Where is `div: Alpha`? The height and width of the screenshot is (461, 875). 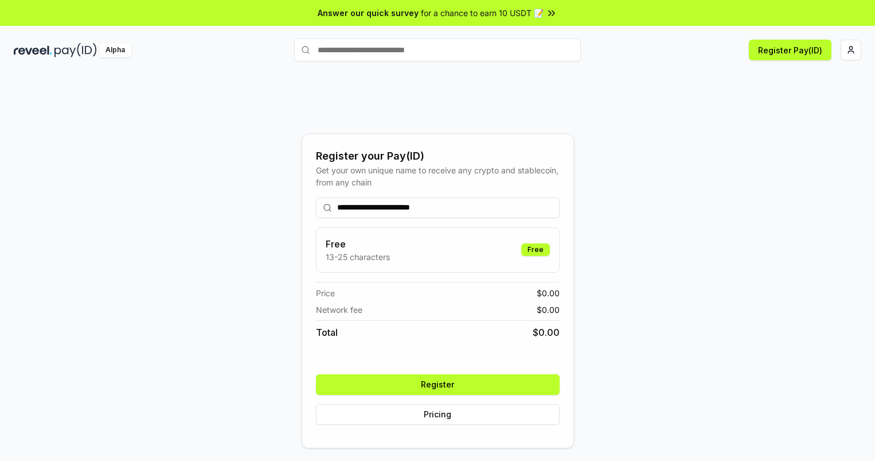
div: Alpha is located at coordinates (115, 50).